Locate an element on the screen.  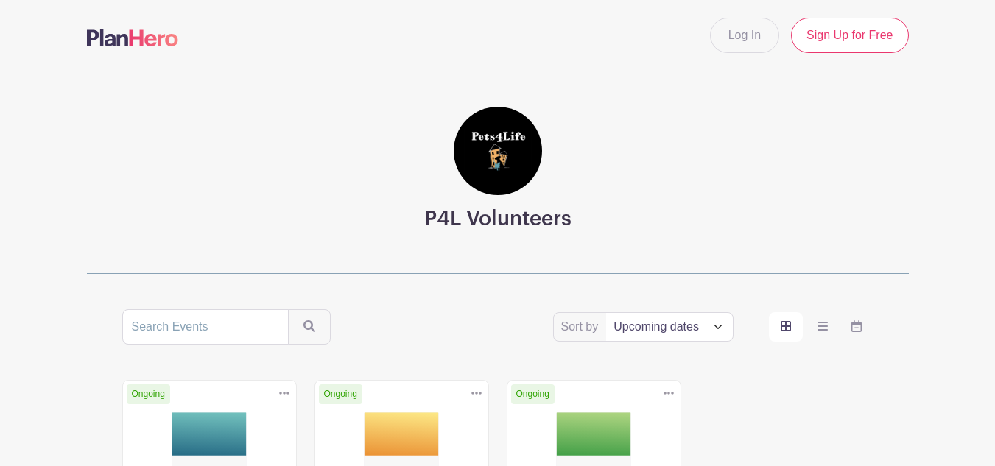
label: Sort by is located at coordinates (582, 327).